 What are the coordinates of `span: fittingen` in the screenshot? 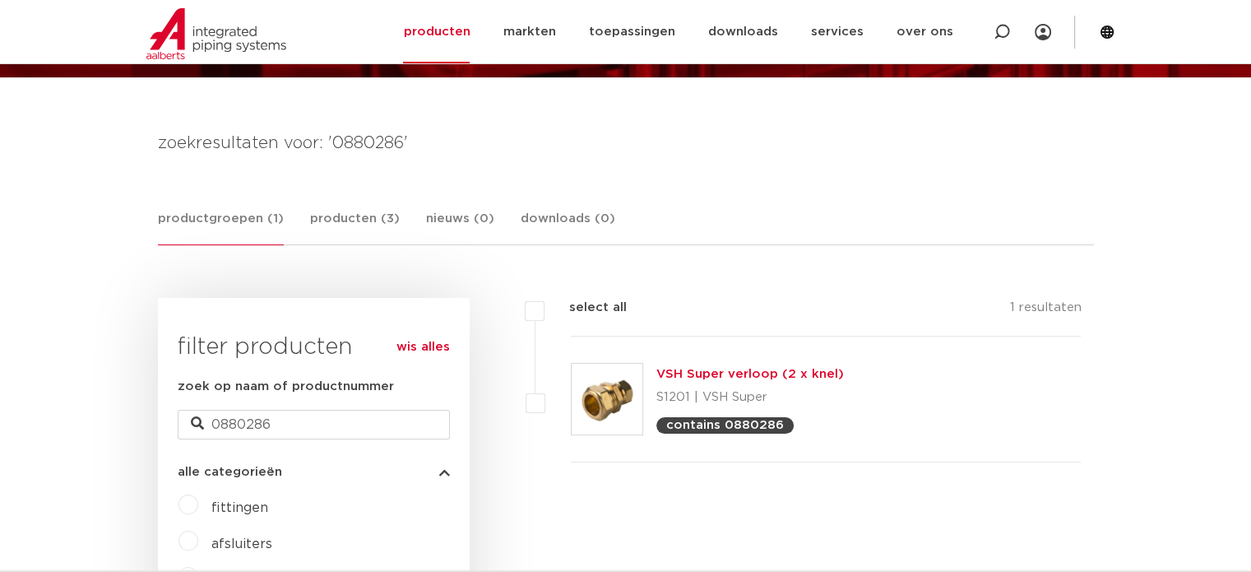 It's located at (239, 508).